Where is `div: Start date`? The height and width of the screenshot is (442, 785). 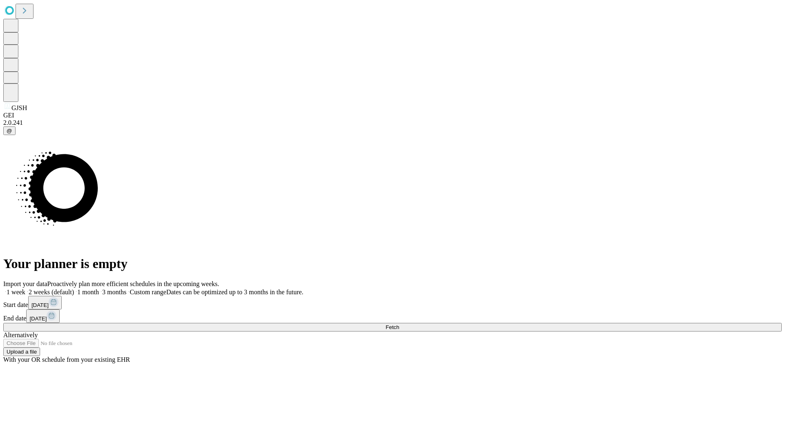
div: Start date is located at coordinates (393, 302).